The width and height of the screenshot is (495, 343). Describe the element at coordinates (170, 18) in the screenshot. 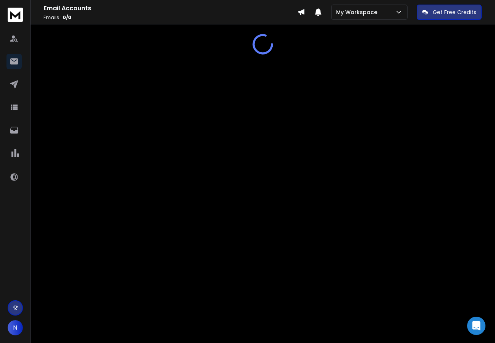

I see `p: Emails :` at that location.